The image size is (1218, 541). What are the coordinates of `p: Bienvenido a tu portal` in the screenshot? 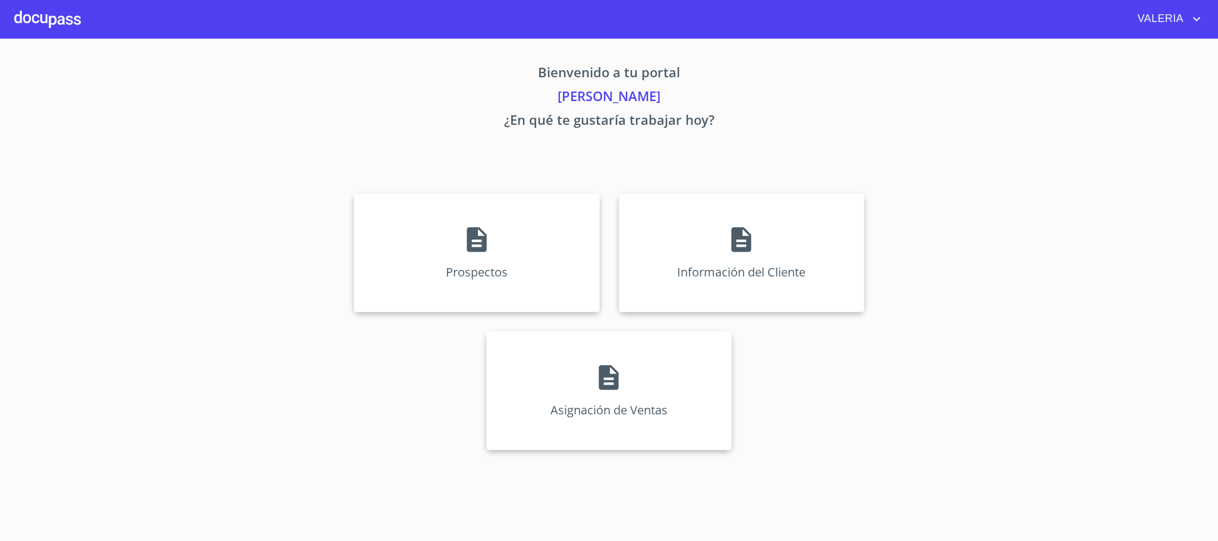 It's located at (609, 74).